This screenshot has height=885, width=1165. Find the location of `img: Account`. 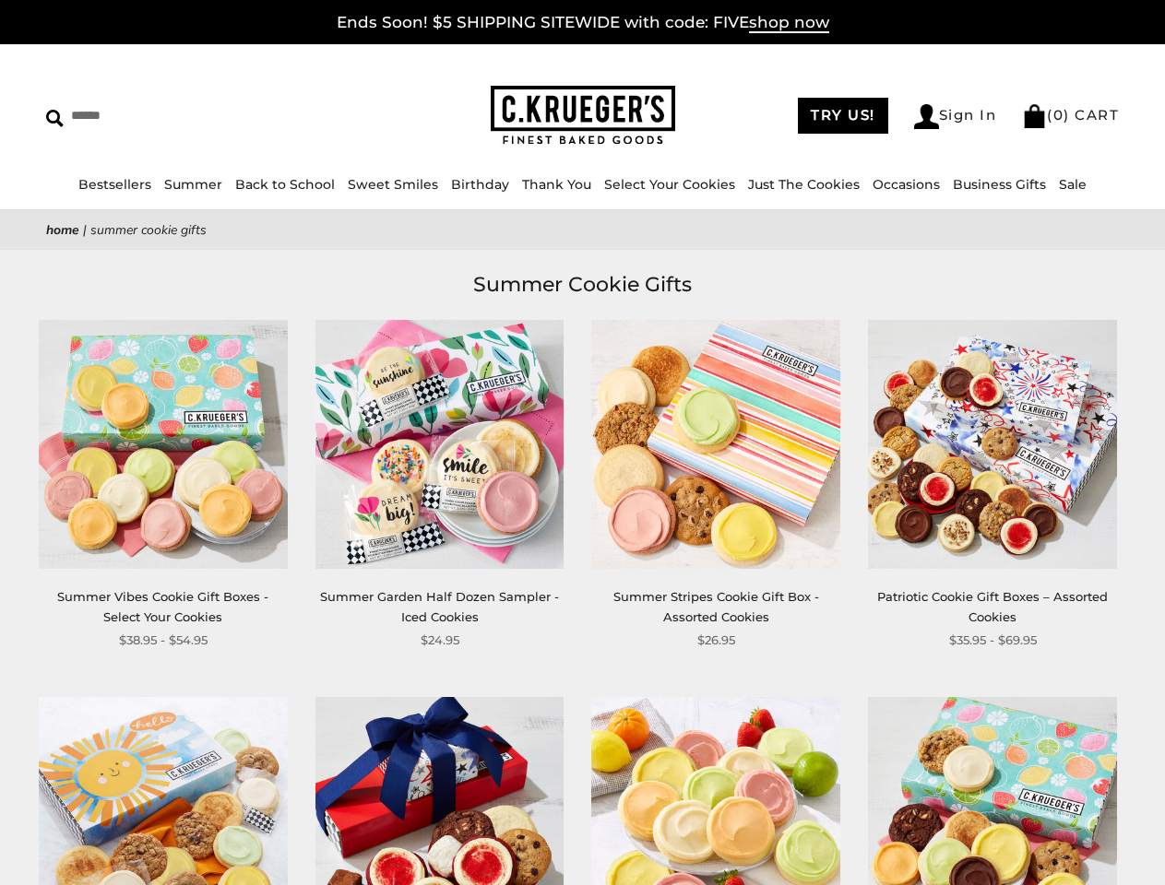

img: Account is located at coordinates (926, 116).